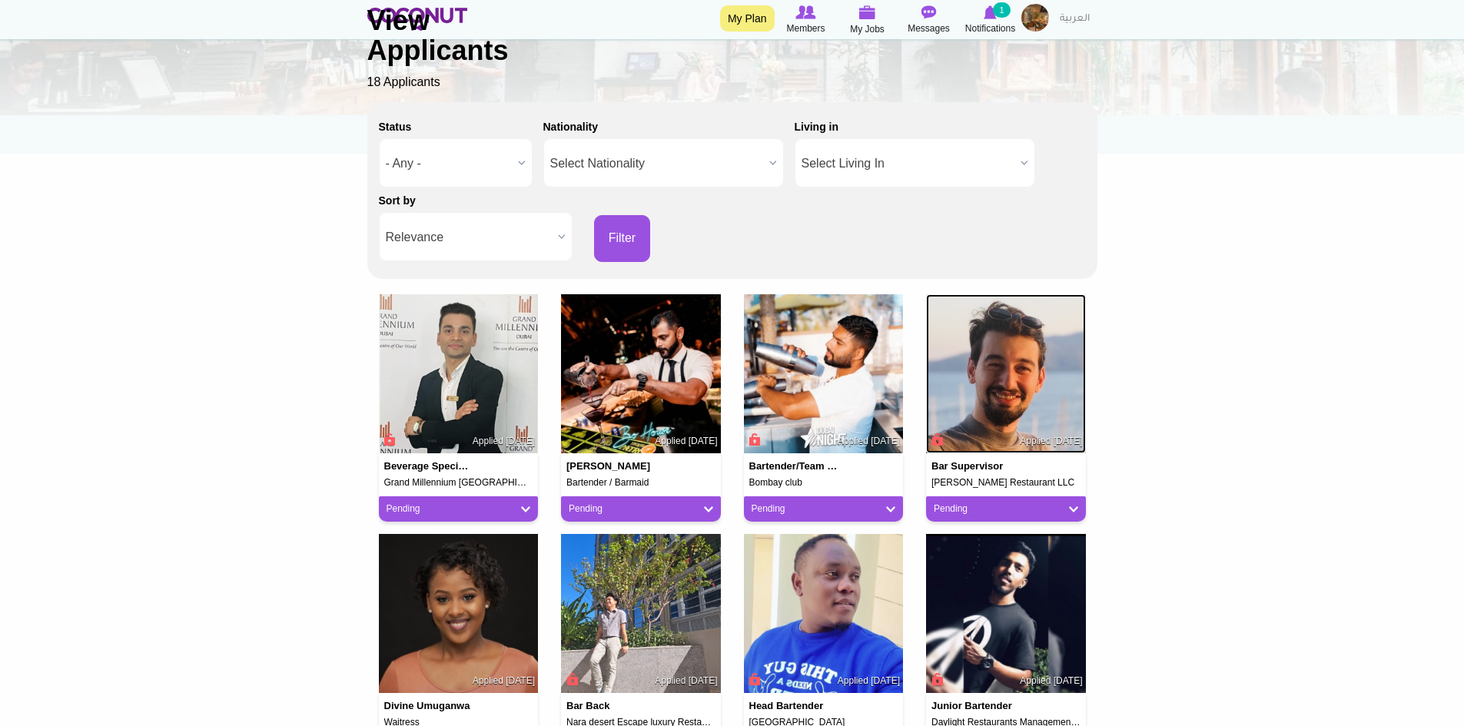 The image size is (1464, 726). What do you see at coordinates (907, 164) in the screenshot?
I see `span: Select Living In` at bounding box center [907, 164].